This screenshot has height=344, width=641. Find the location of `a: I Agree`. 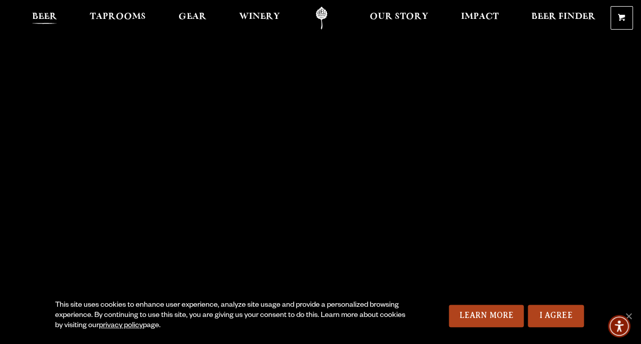

a: I Agree is located at coordinates (556, 316).